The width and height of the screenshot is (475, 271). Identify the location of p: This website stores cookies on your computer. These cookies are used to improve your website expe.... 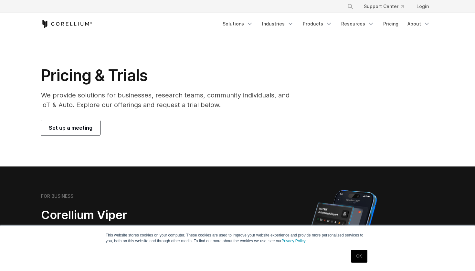
(238, 238).